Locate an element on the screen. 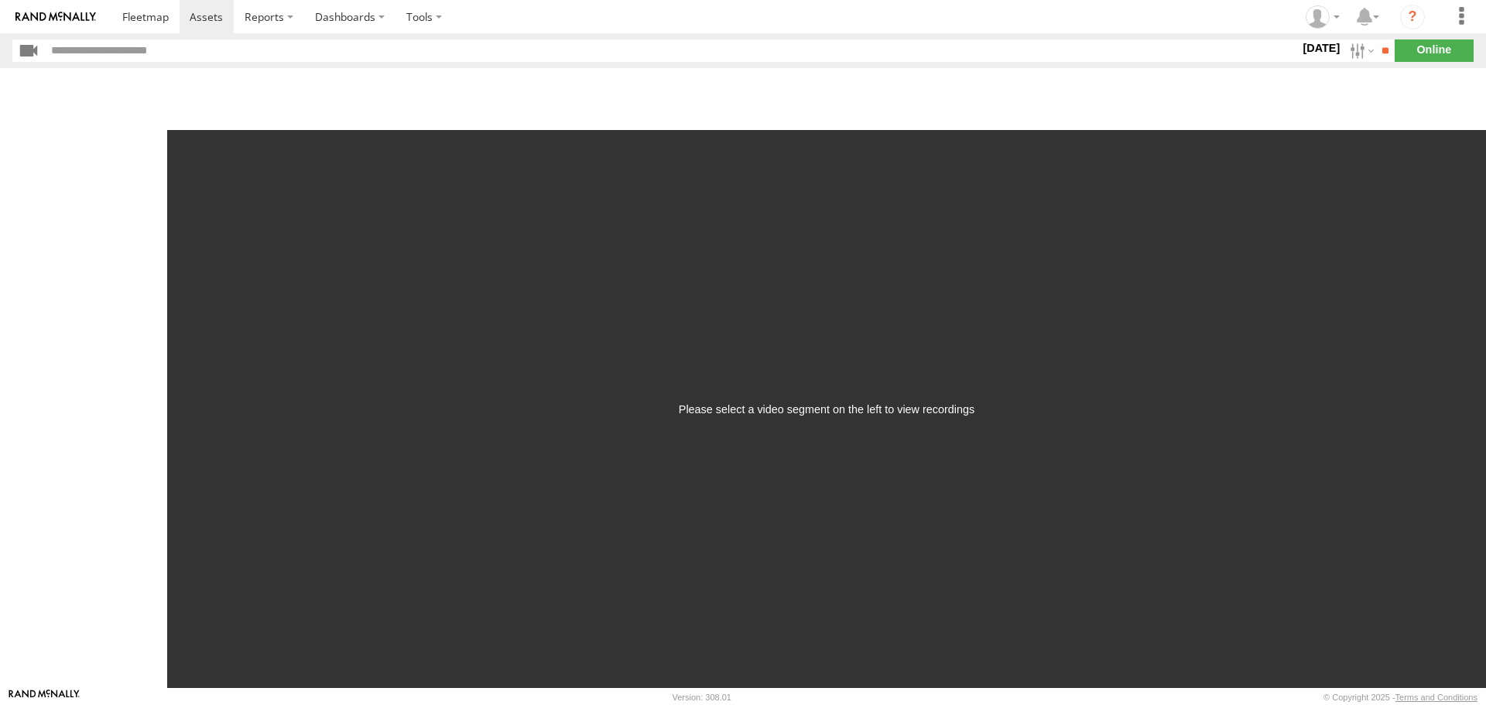 This screenshot has height=705, width=1486. div: Please select a video segment on the left to view recordings is located at coordinates (826, 409).